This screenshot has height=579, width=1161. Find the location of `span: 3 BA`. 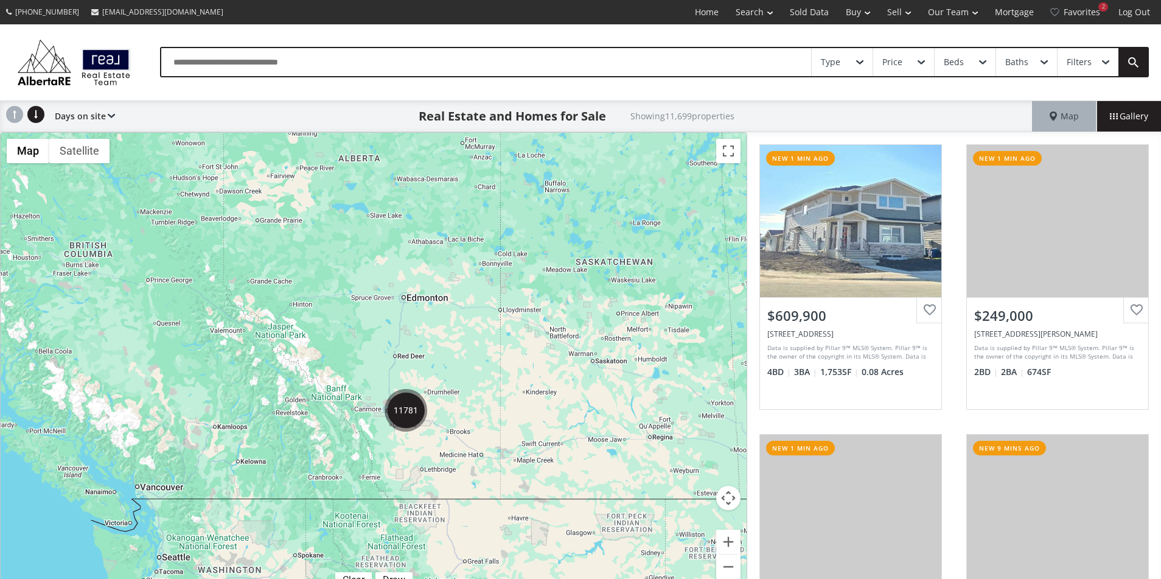

span: 3 BA is located at coordinates (806, 372).